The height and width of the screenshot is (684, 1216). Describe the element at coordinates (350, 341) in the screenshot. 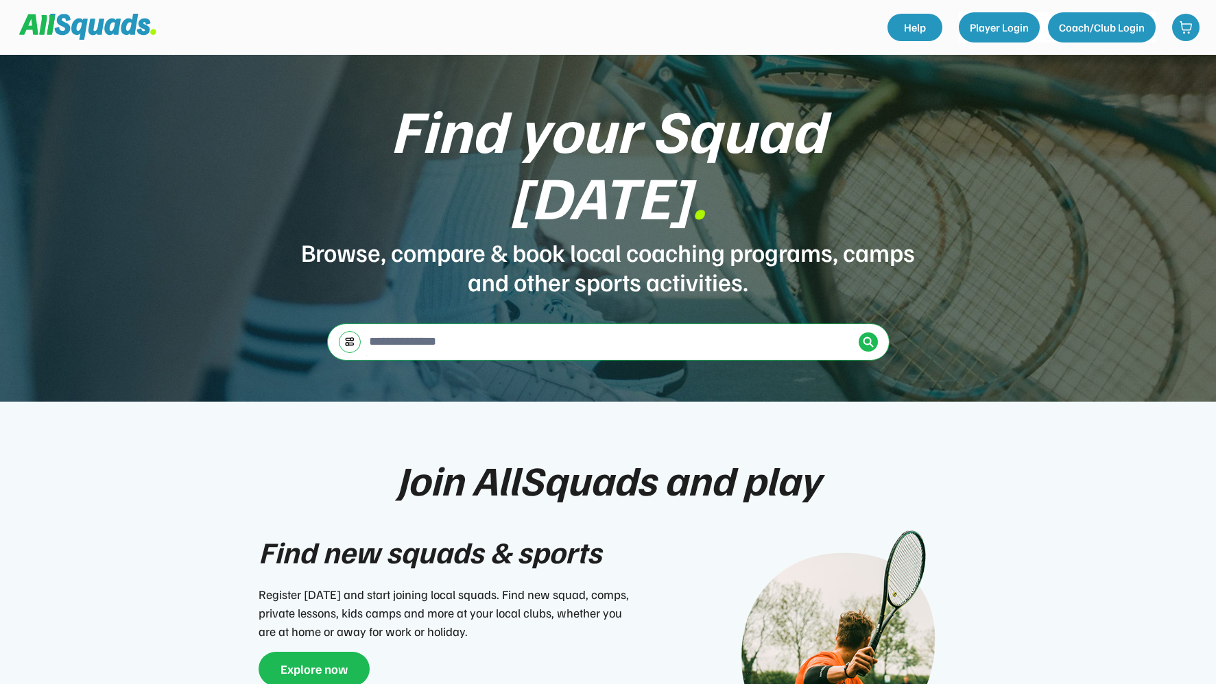

I see `img: settings-03.svg` at that location.